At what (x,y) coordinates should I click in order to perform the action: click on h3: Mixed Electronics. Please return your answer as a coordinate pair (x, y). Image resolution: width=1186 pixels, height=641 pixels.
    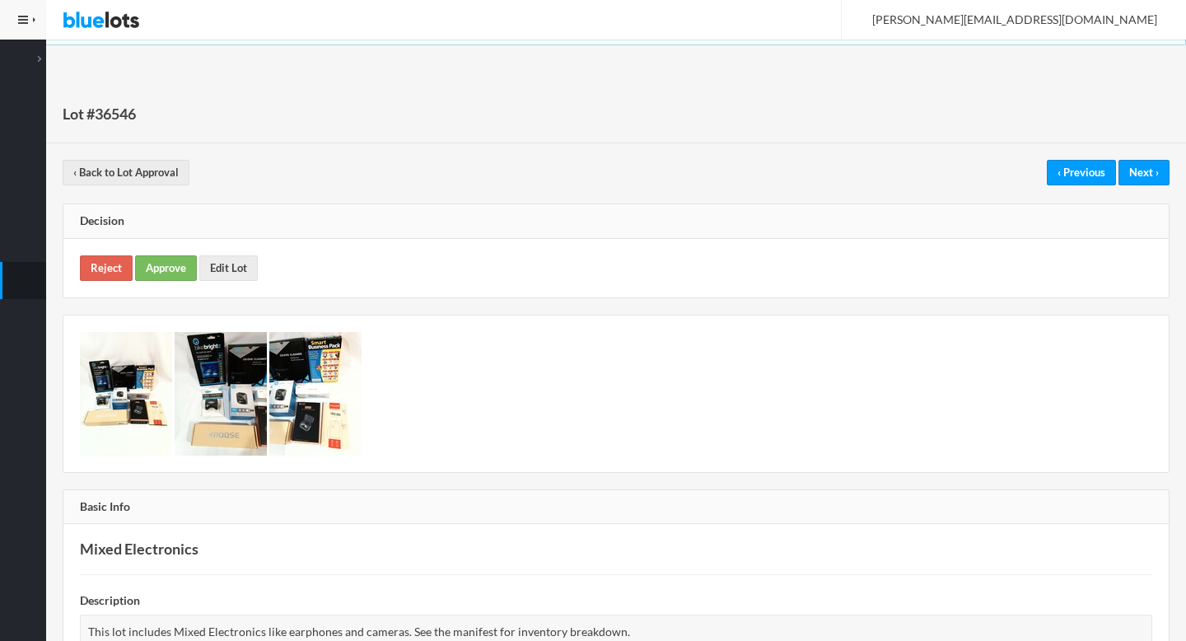
    Looking at the image, I should click on (616, 548).